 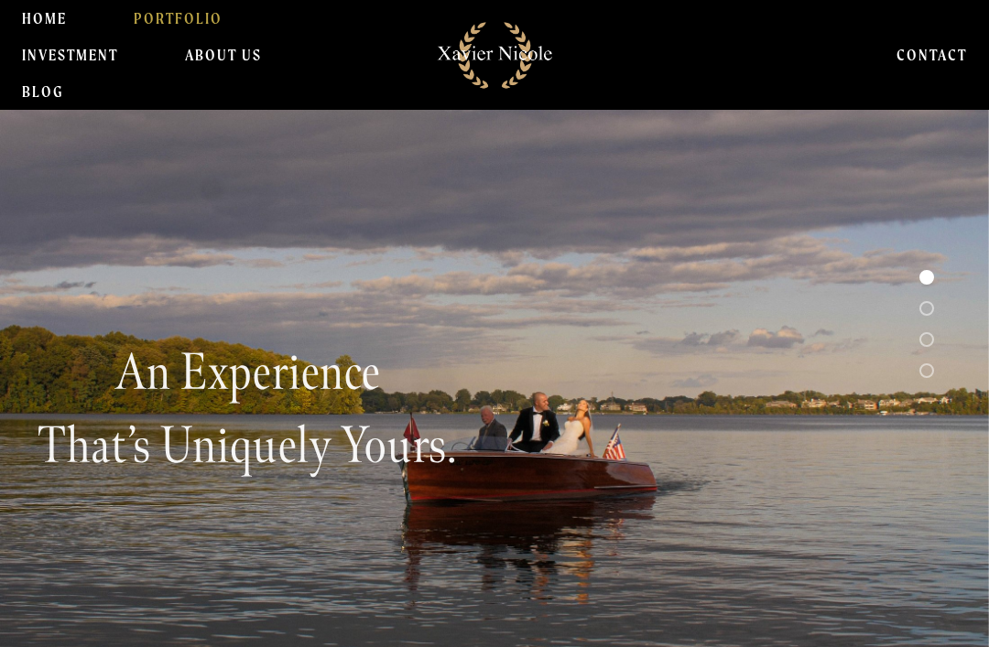 What do you see at coordinates (931, 55) in the screenshot?
I see `a: CONTACT` at bounding box center [931, 55].